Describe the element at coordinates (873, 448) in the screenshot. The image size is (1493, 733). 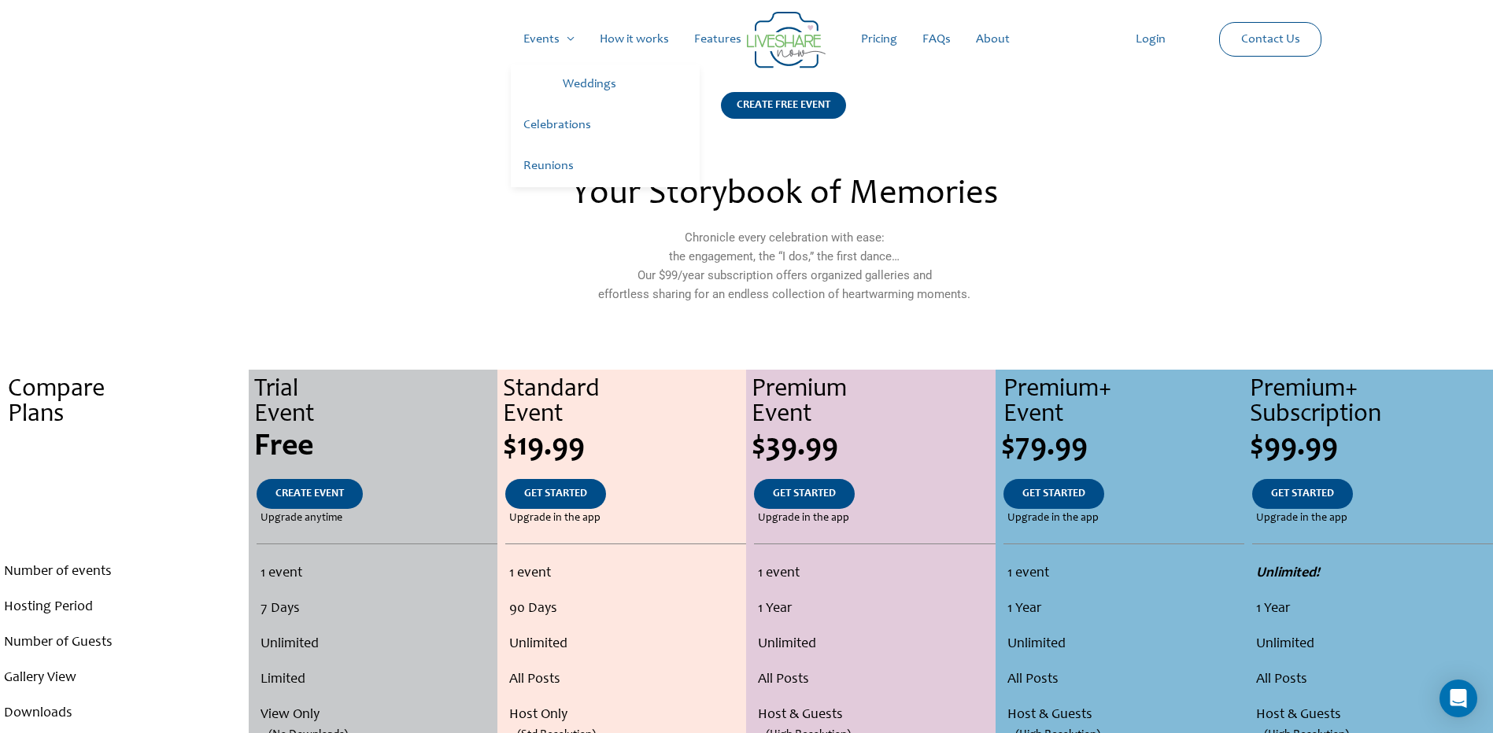
I see `div: $39.99` at that location.